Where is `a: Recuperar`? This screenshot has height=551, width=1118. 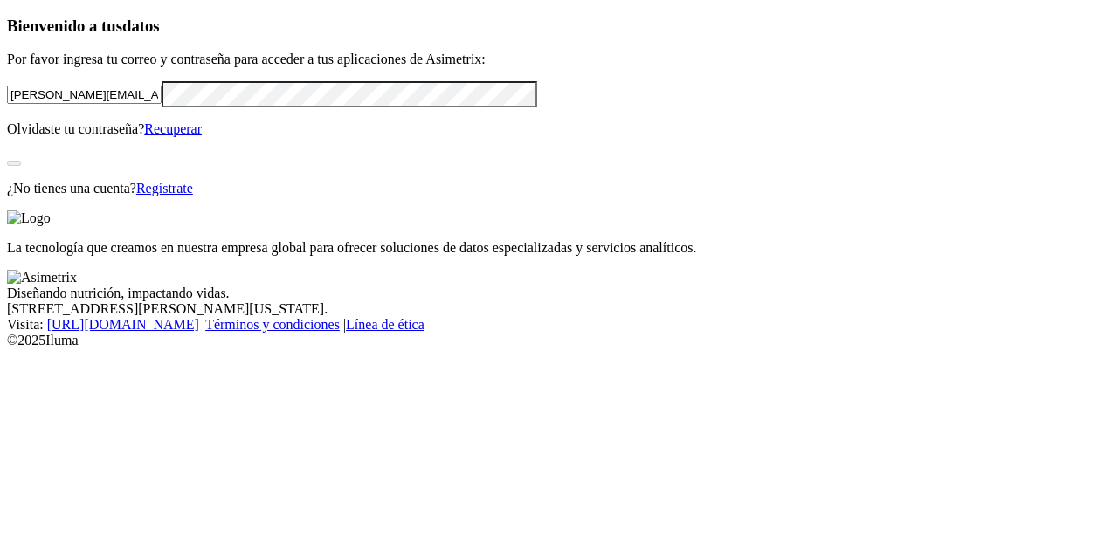
a: Recuperar is located at coordinates (173, 128).